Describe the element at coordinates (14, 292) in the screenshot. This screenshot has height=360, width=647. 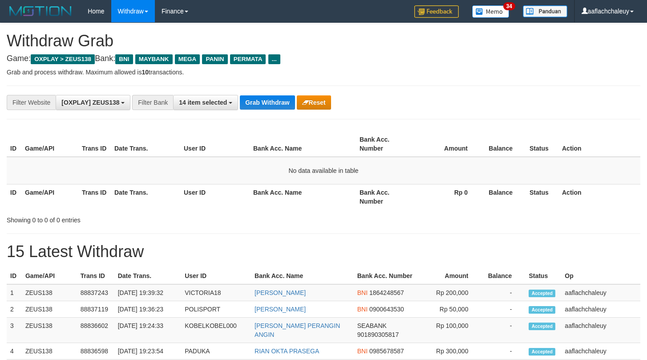
I see `td: 1` at that location.